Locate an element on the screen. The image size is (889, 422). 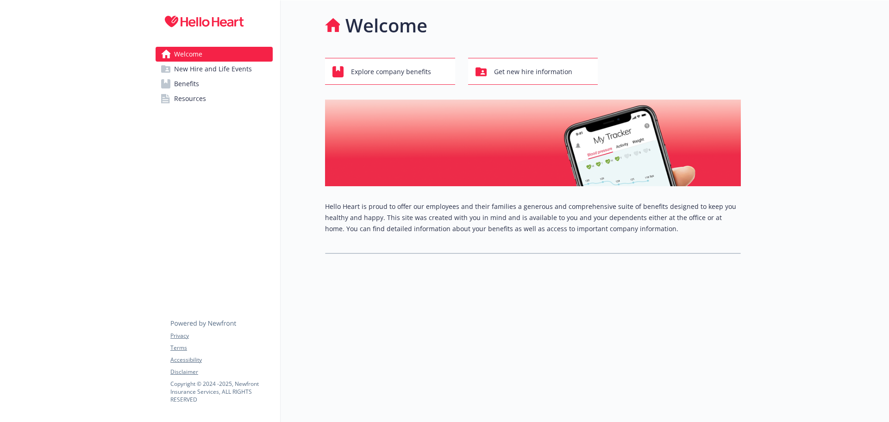
p: Hello Heart is proud to offer our employees and their families a generous and comprehensive suite... is located at coordinates (533, 218).